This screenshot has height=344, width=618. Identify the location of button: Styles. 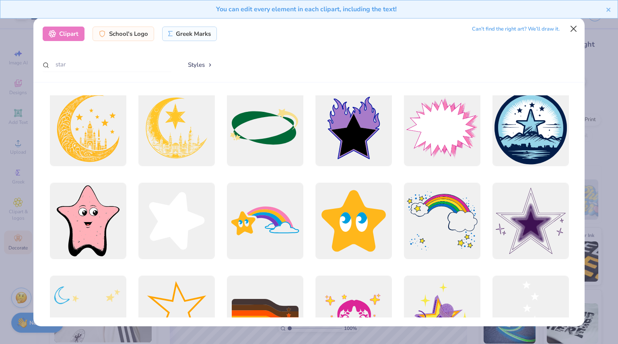
(200, 65).